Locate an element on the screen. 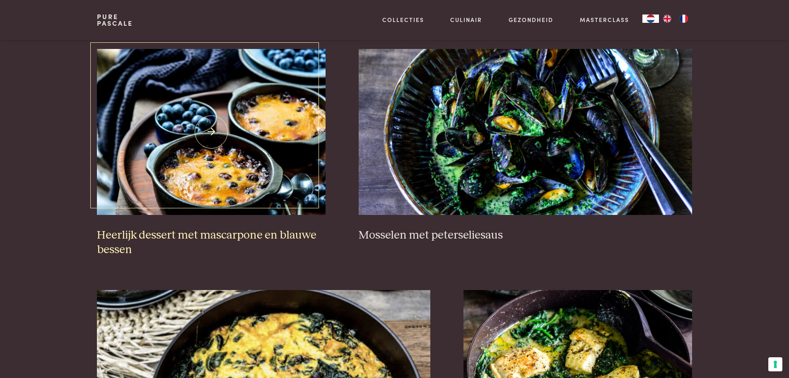 The height and width of the screenshot is (378, 789). a: Masterclass is located at coordinates (605, 19).